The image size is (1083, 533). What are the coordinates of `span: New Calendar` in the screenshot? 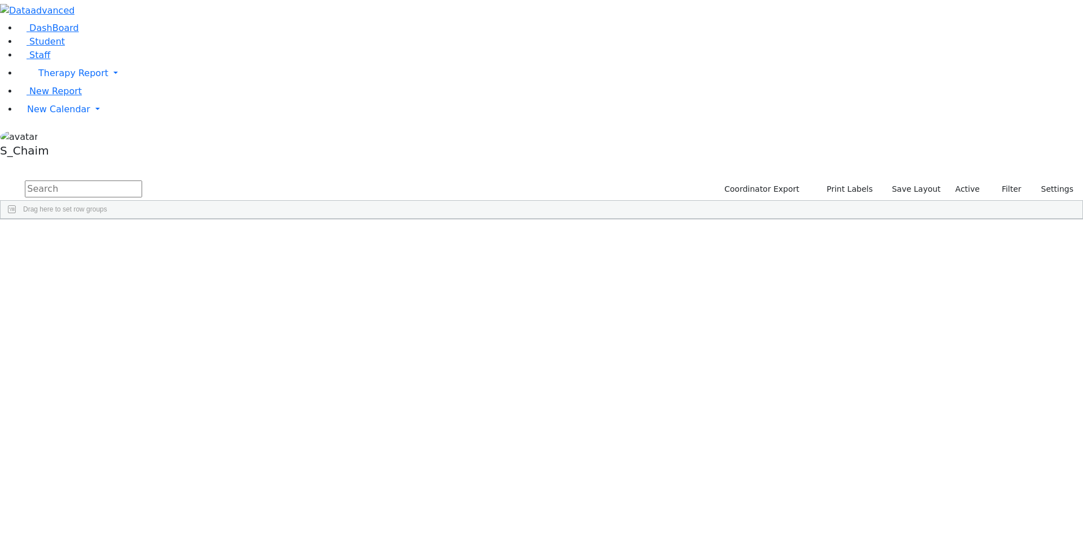 It's located at (59, 109).